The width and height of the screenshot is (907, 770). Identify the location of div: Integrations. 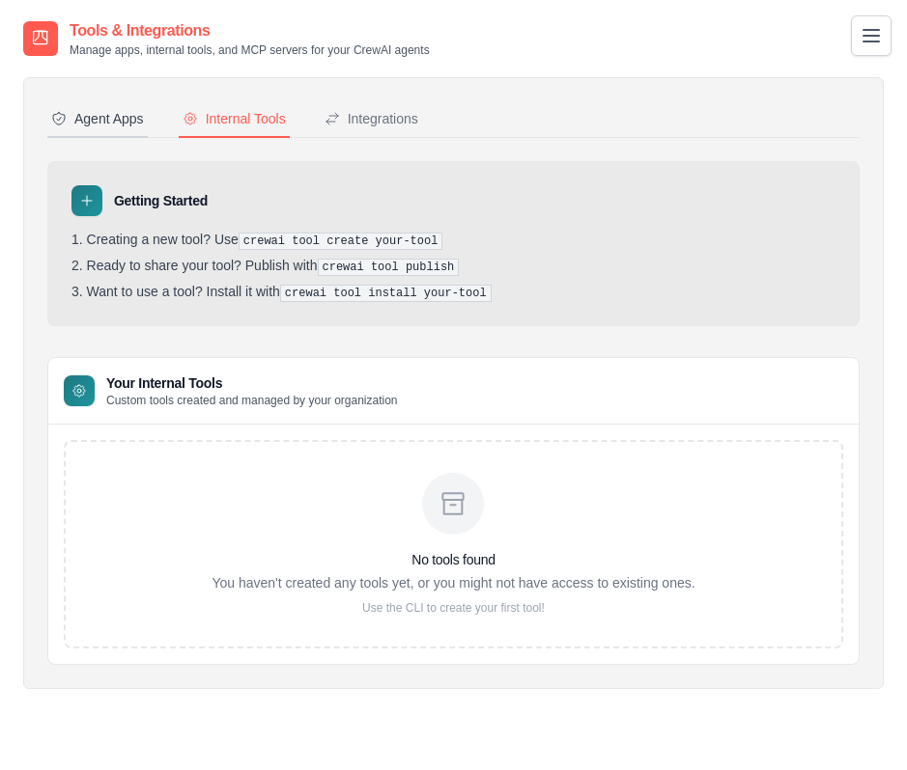
(371, 119).